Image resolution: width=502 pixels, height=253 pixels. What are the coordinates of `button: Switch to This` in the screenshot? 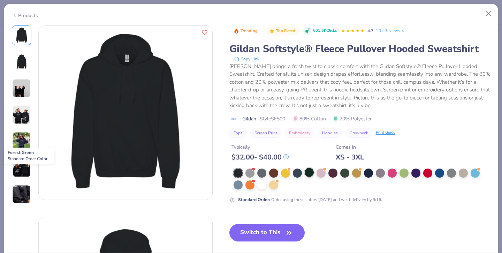 It's located at (267, 233).